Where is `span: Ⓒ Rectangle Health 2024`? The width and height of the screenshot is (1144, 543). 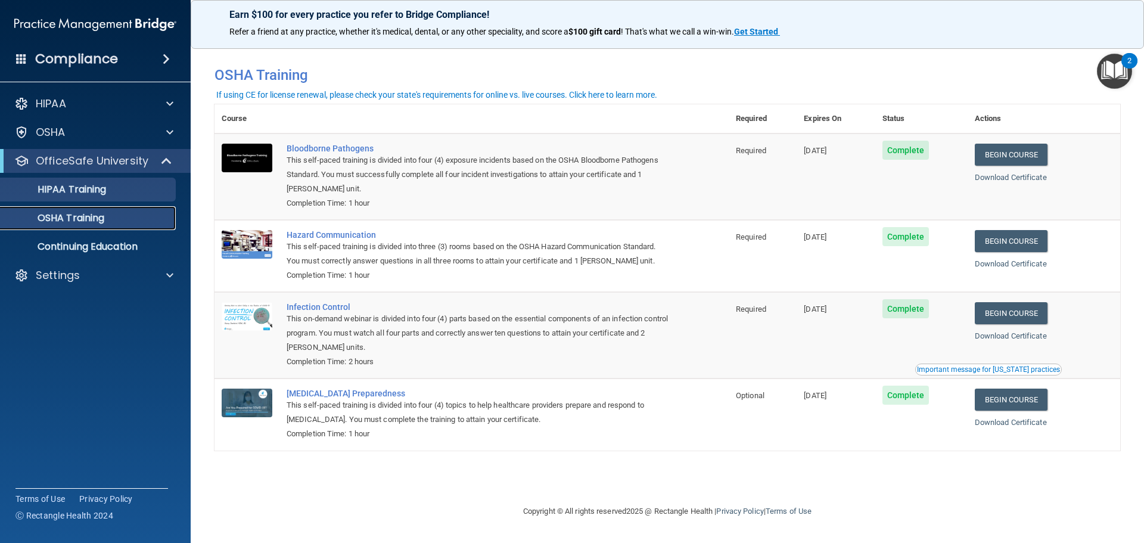 span: Ⓒ Rectangle Health 2024 is located at coordinates (64, 516).